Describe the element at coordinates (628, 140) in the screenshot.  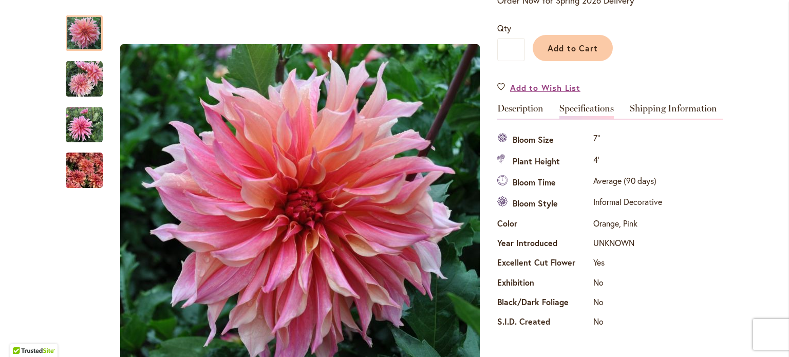
I see `td: 7"` at that location.